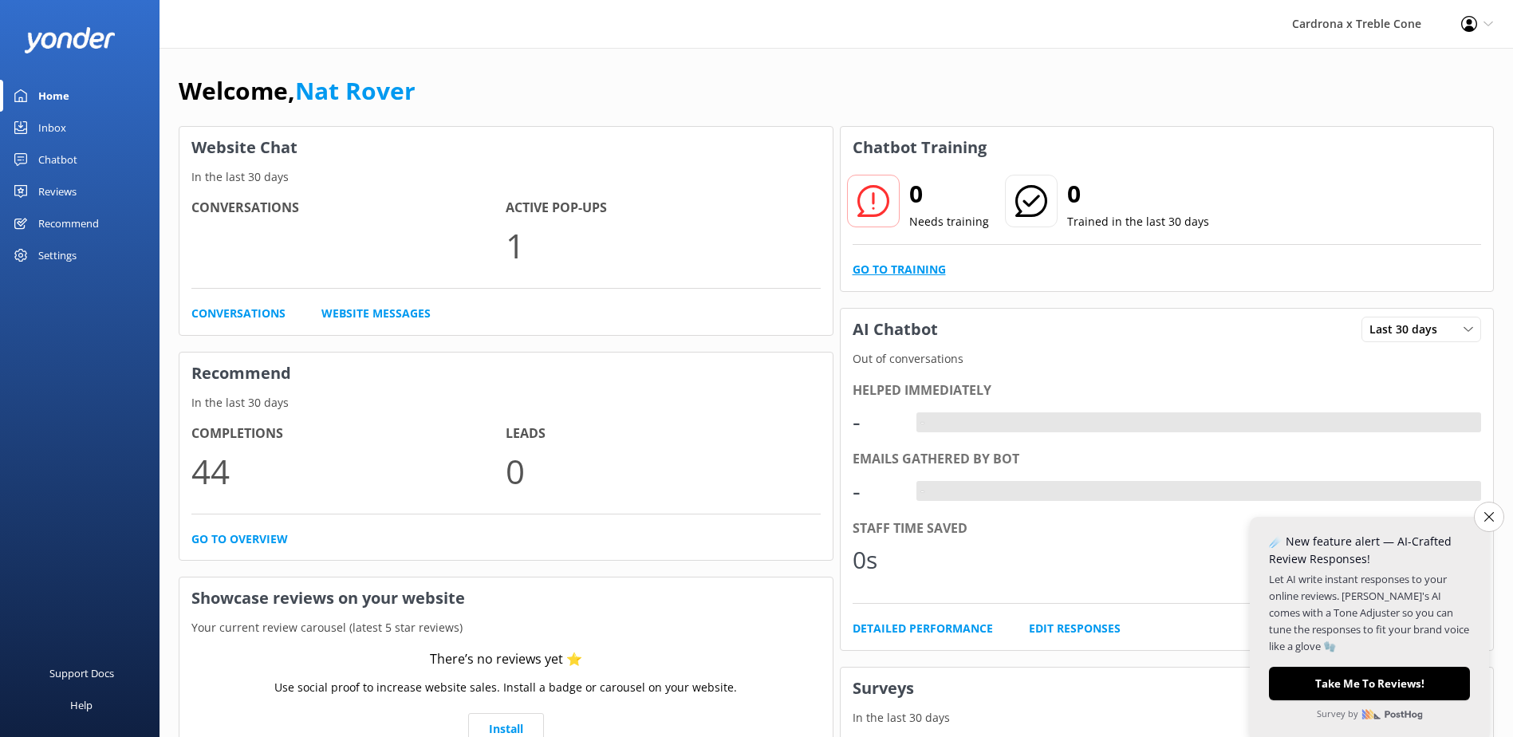 Image resolution: width=1513 pixels, height=737 pixels. What do you see at coordinates (899, 270) in the screenshot?
I see `a: Go to Training` at bounding box center [899, 270].